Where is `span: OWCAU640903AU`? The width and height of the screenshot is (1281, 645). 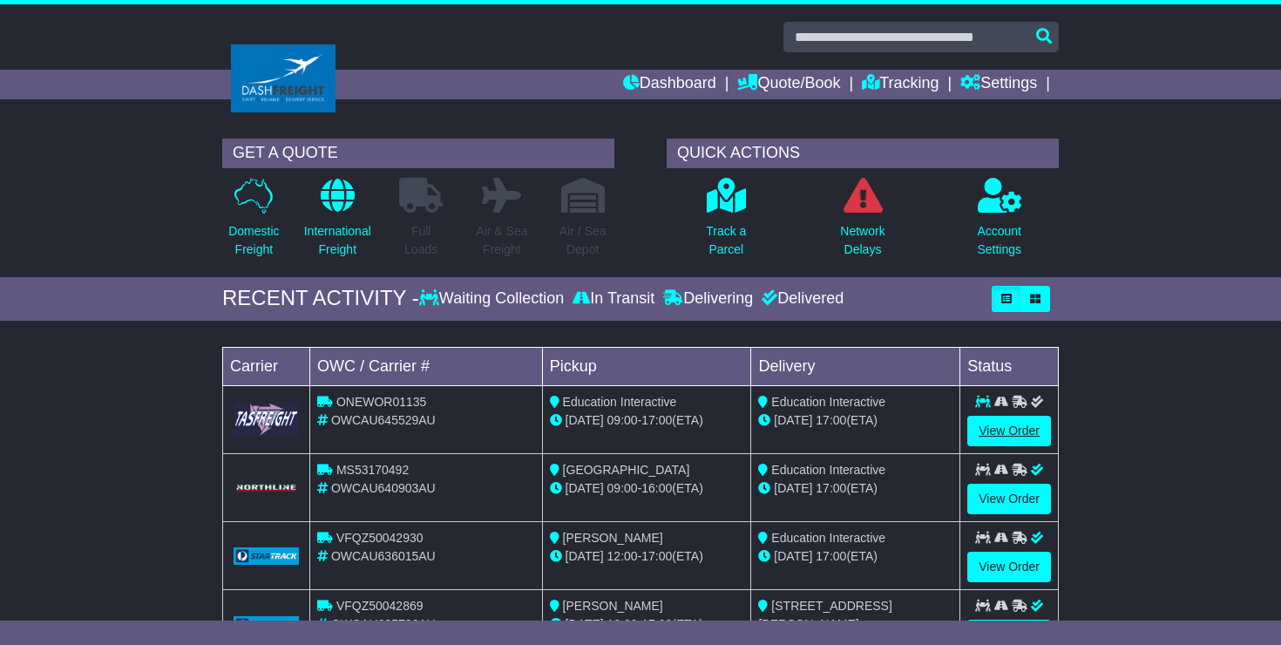
span: OWCAU640903AU is located at coordinates (384, 488).